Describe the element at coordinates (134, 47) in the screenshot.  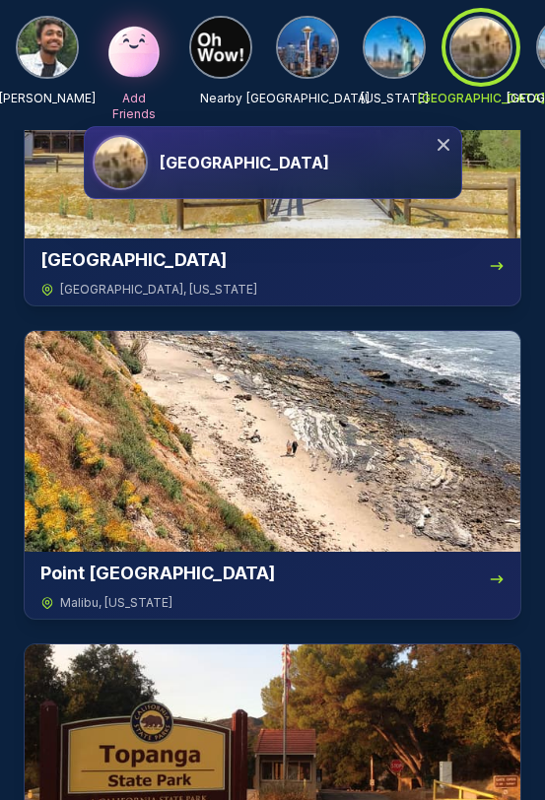
I see `img: Add Friends` at that location.